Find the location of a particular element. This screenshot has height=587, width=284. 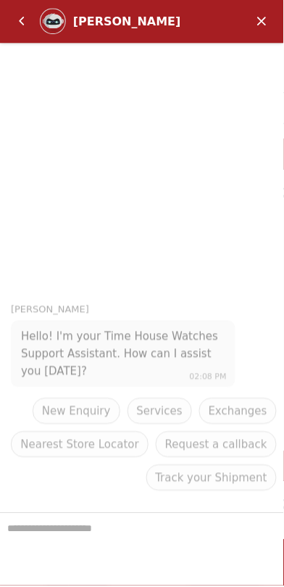

span: Nearest Store Locator is located at coordinates (80, 445).